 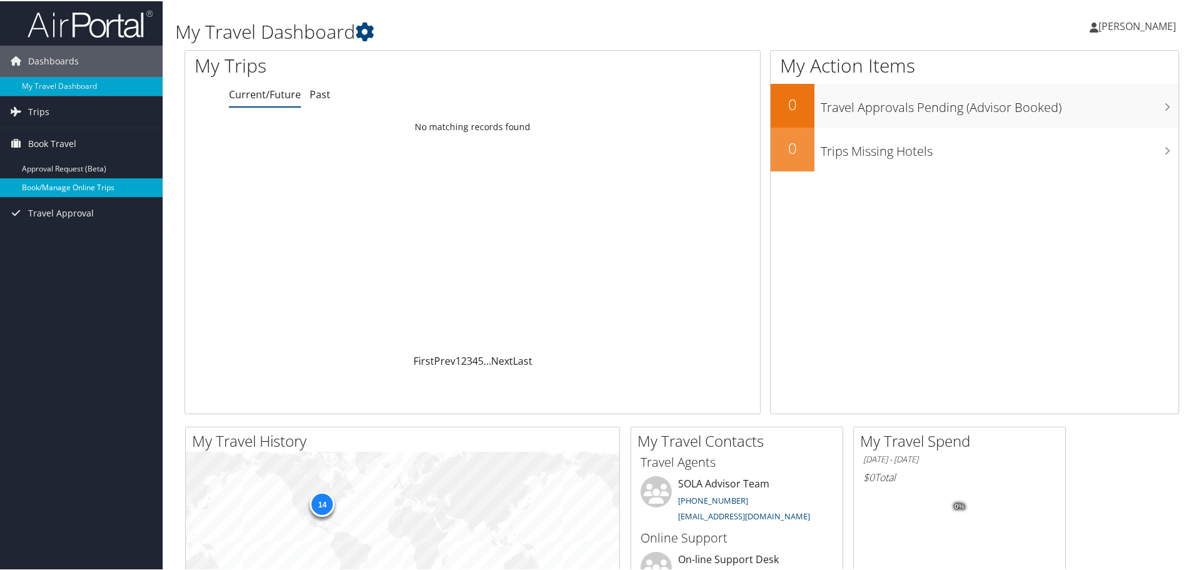 I want to click on span: Book Travel, so click(x=52, y=143).